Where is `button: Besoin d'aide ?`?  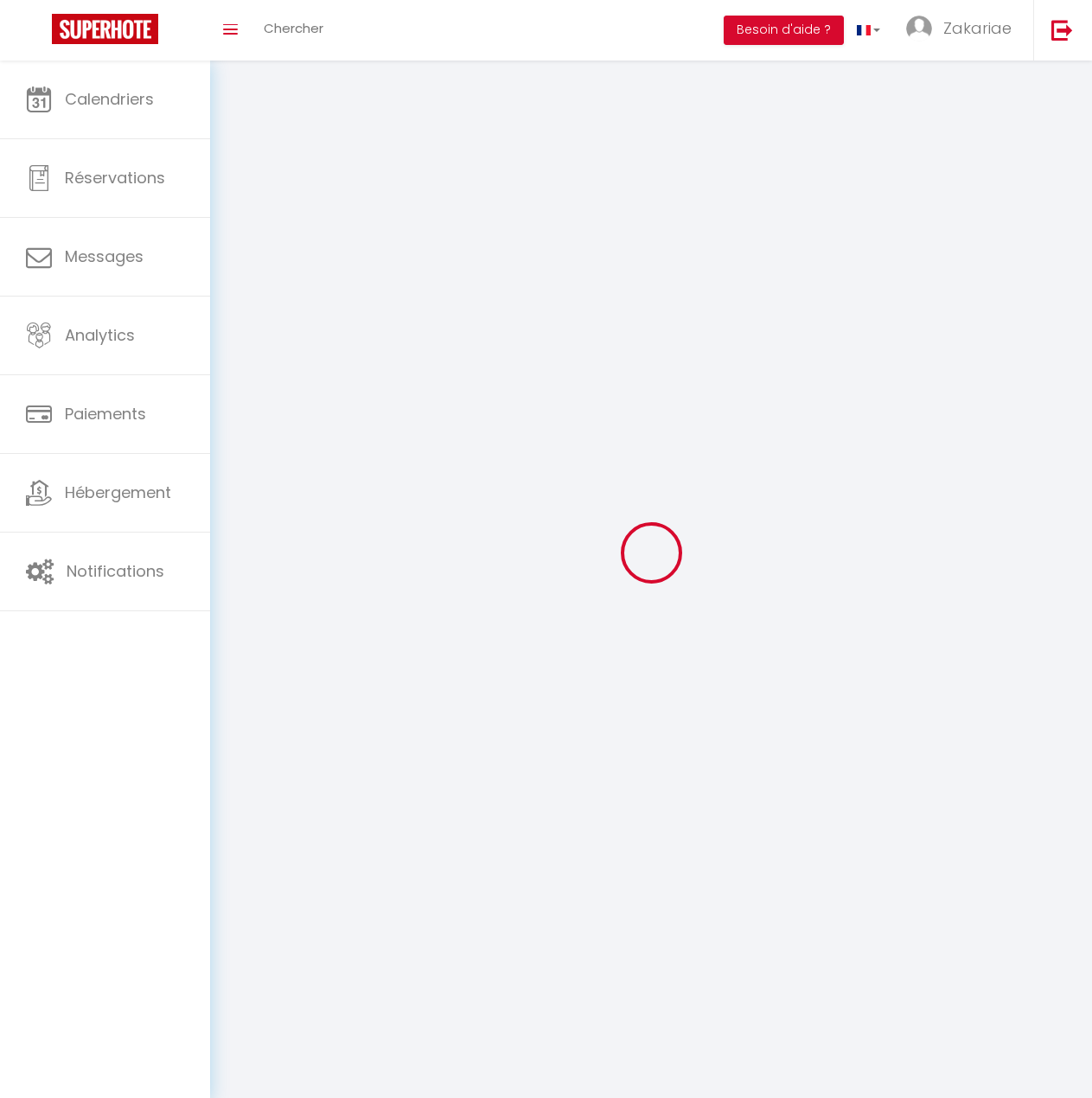 button: Besoin d'aide ? is located at coordinates (784, 31).